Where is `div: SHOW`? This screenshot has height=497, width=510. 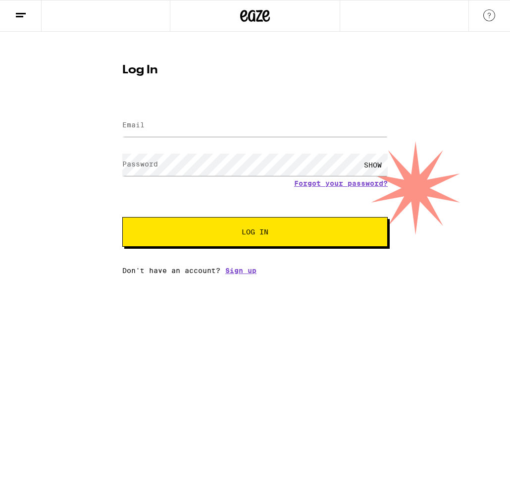
div: SHOW is located at coordinates (373, 164).